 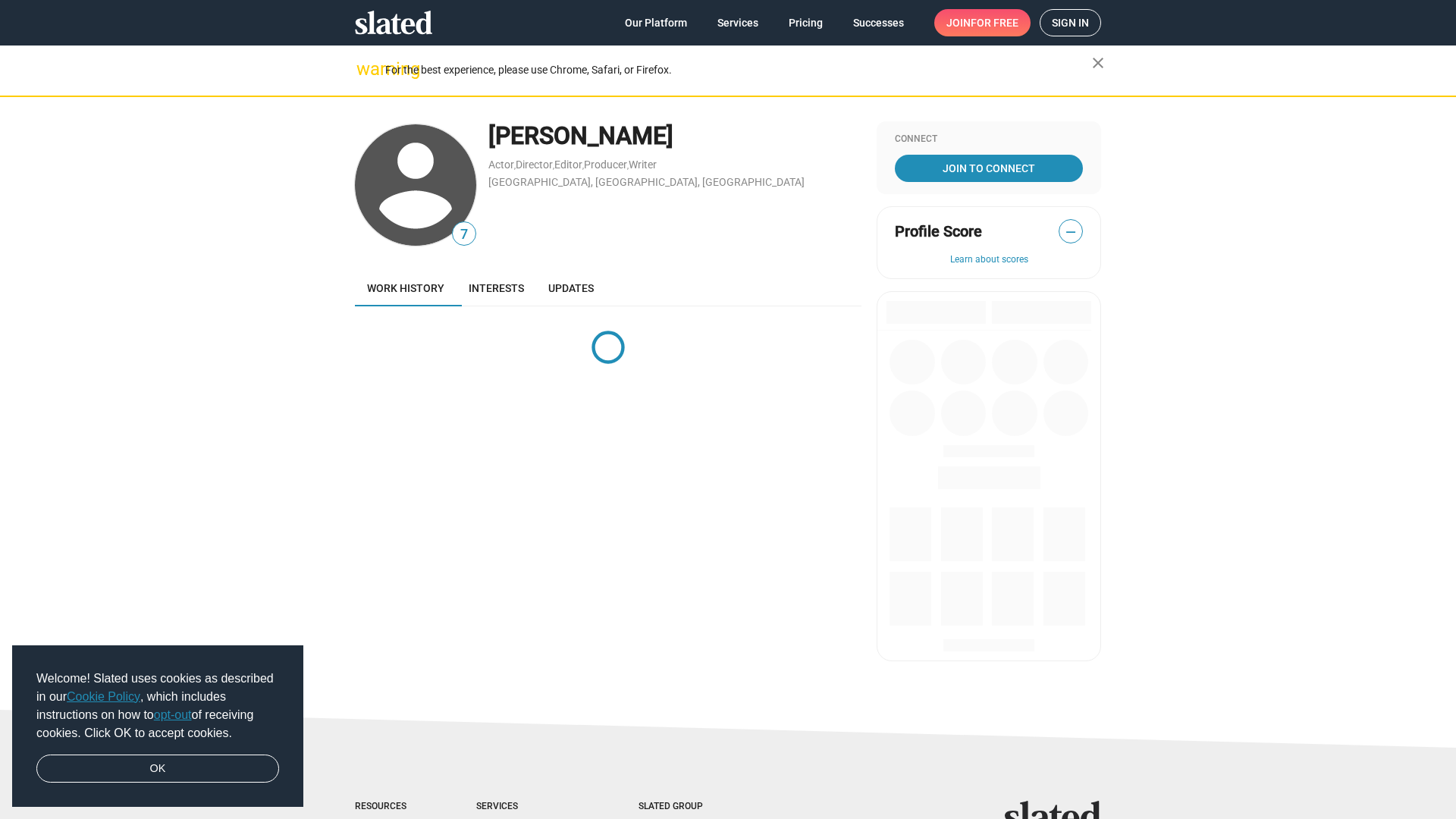 I want to click on div: Connect, so click(x=989, y=140).